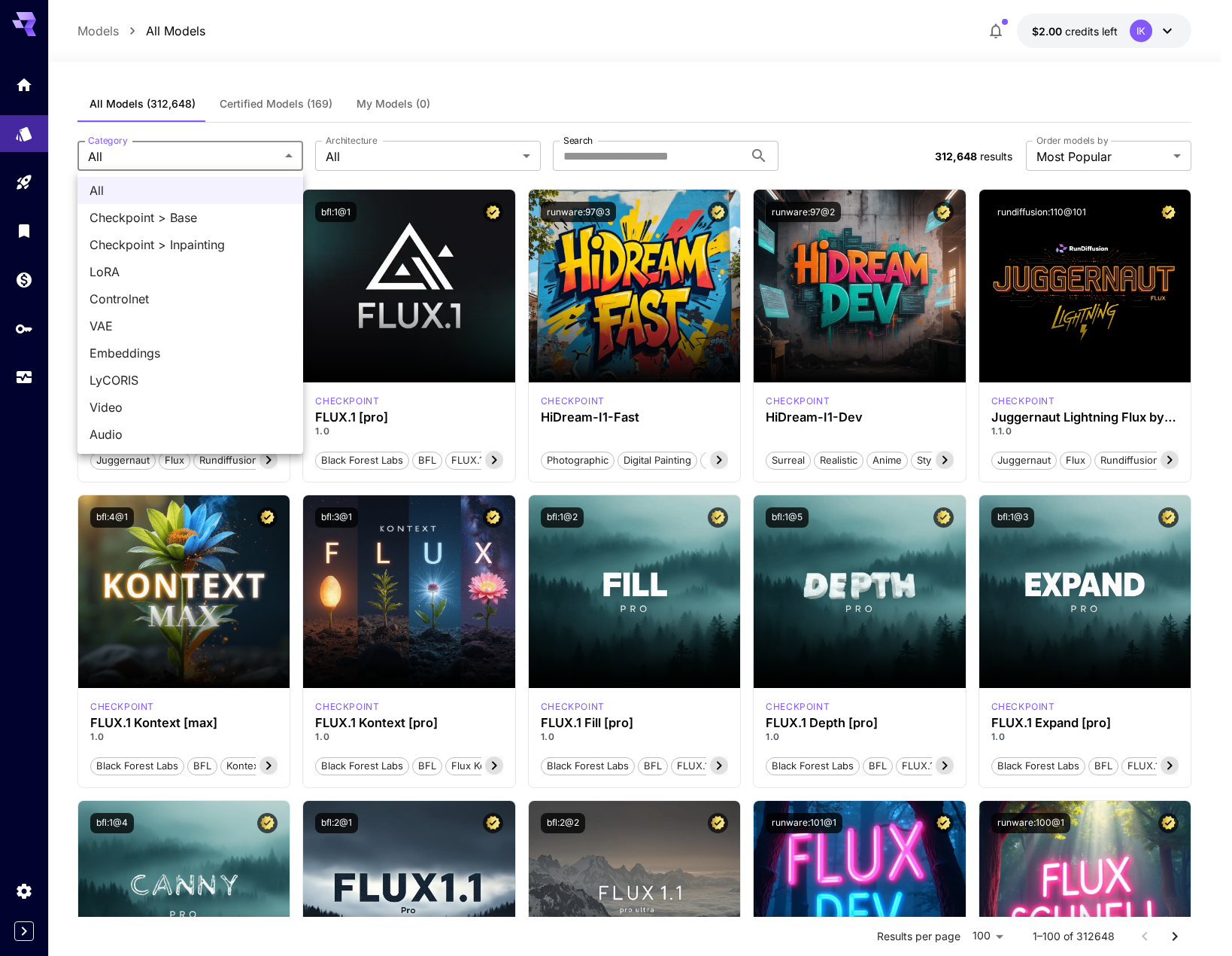  I want to click on span: Embeddings, so click(191, 353).